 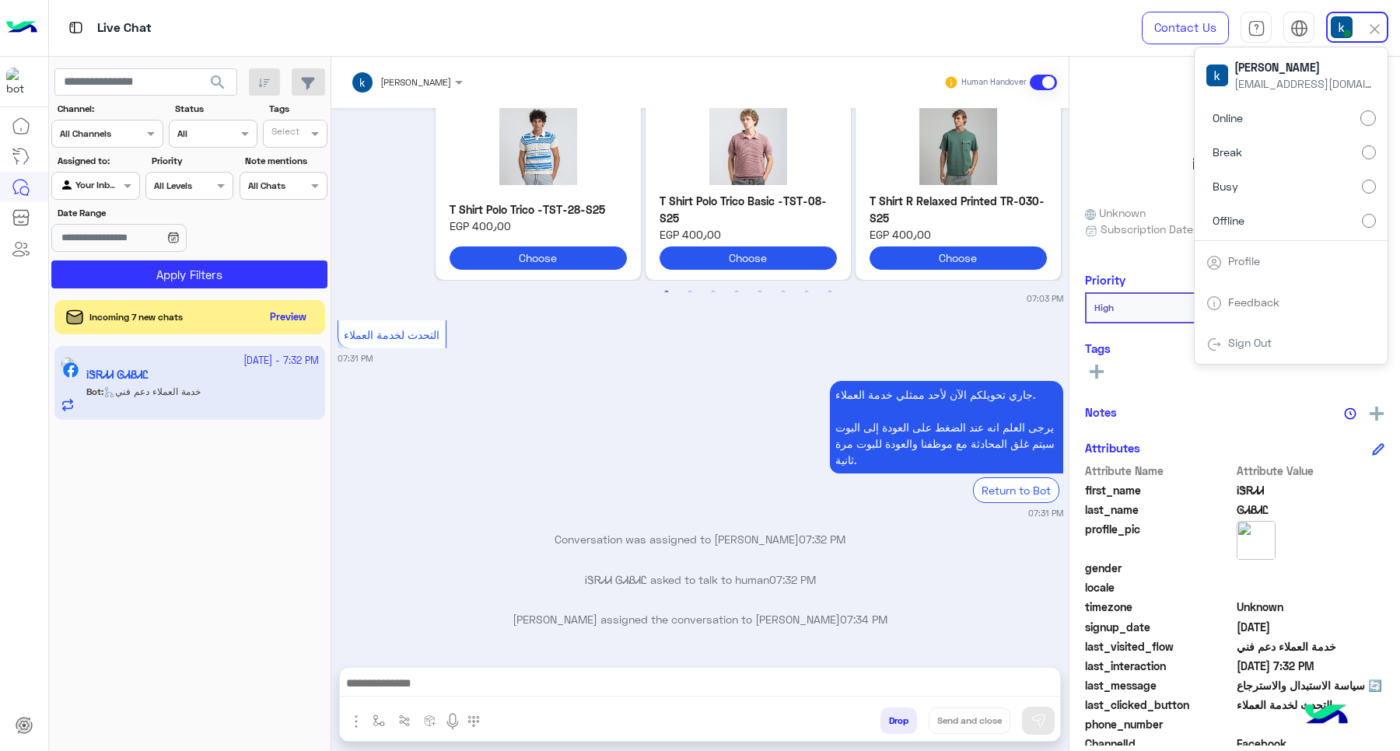 What do you see at coordinates (22, 28) in the screenshot?
I see `img: Logo` at bounding box center [22, 28].